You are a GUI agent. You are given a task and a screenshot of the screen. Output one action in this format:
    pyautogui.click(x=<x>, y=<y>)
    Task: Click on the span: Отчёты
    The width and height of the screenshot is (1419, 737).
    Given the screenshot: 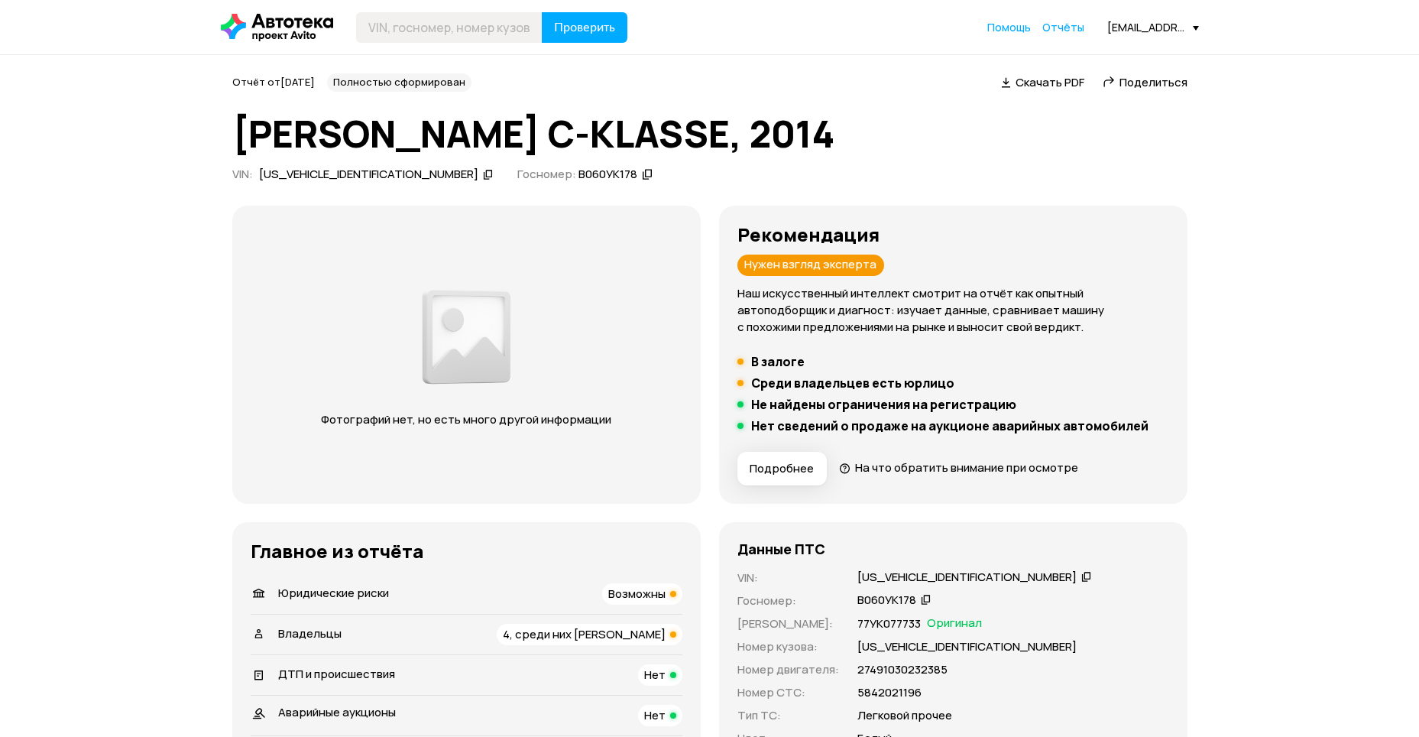 What is the action you would take?
    pyautogui.click(x=1063, y=27)
    